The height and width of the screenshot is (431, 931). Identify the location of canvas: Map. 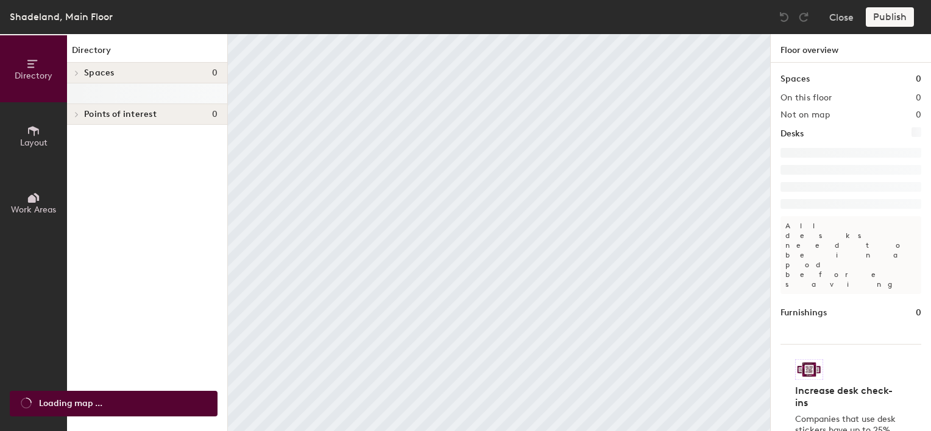
(499, 233).